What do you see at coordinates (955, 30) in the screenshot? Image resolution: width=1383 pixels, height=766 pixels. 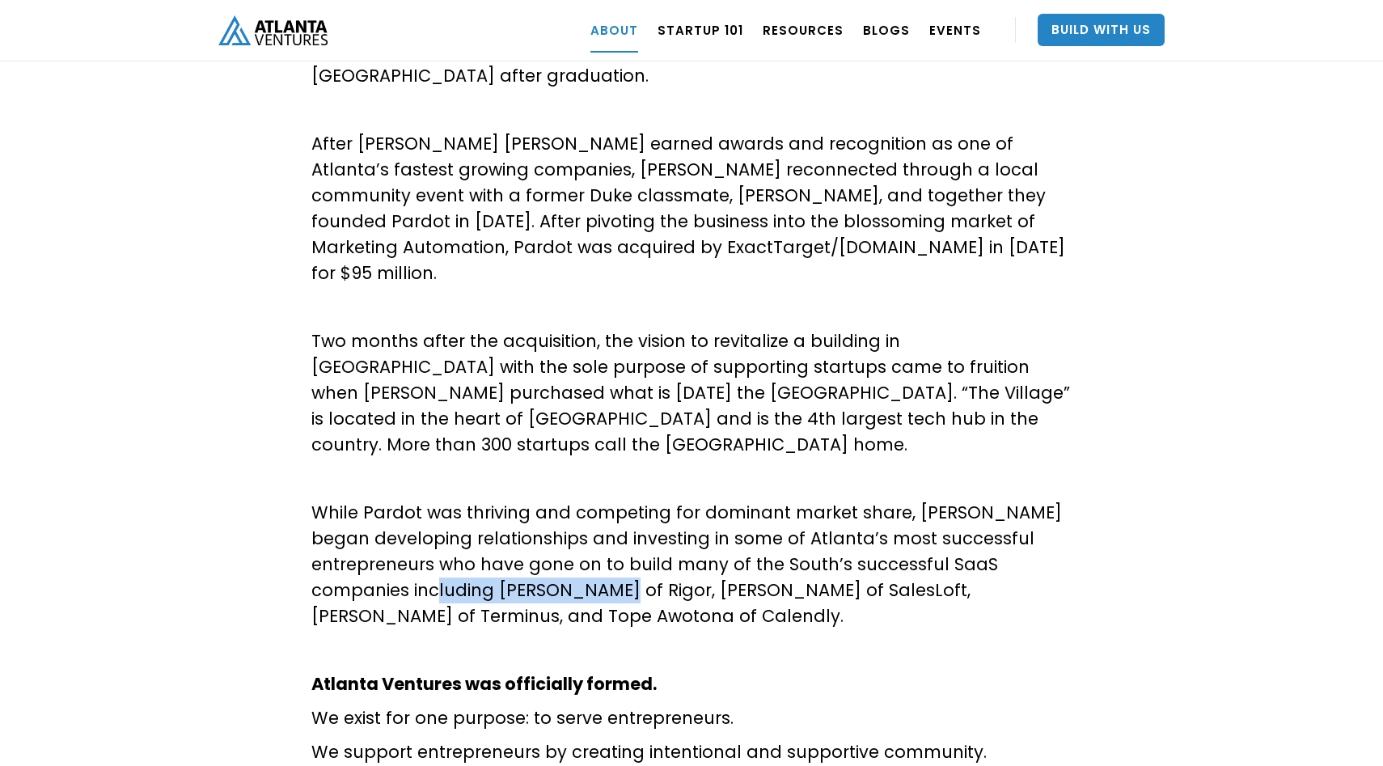 I see `a: EVENTS` at bounding box center [955, 30].